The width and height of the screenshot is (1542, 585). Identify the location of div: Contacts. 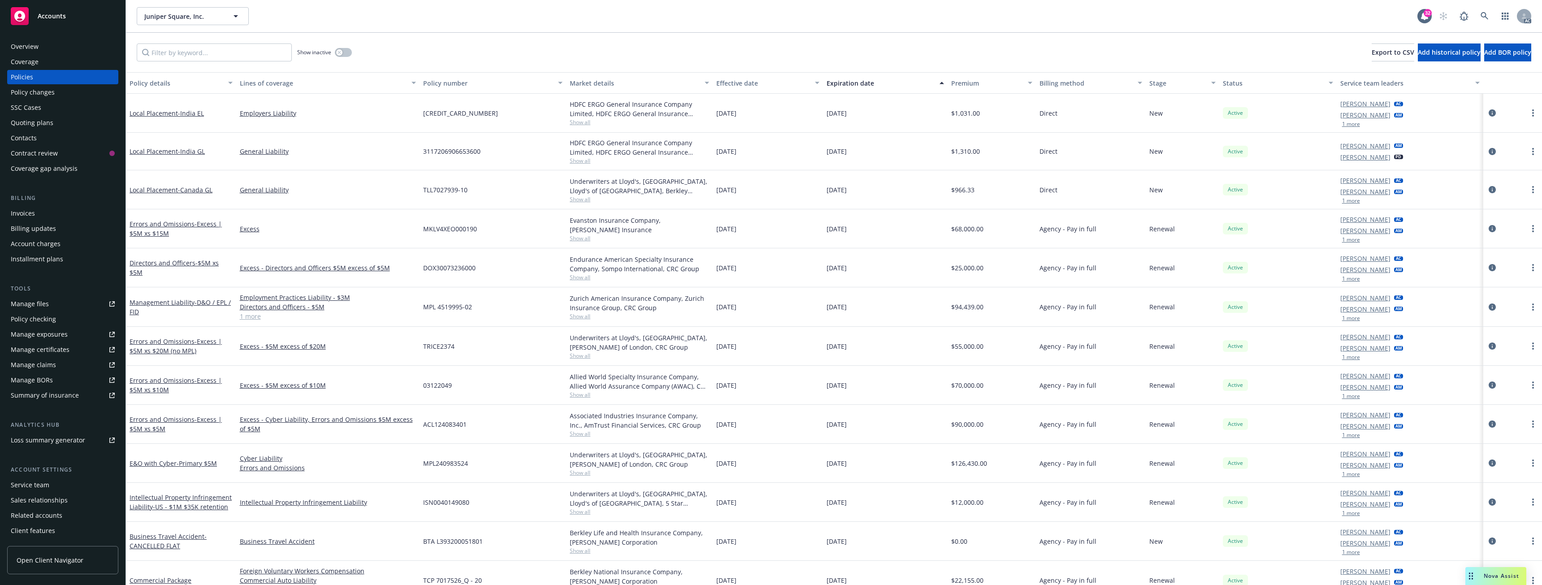
(24, 138).